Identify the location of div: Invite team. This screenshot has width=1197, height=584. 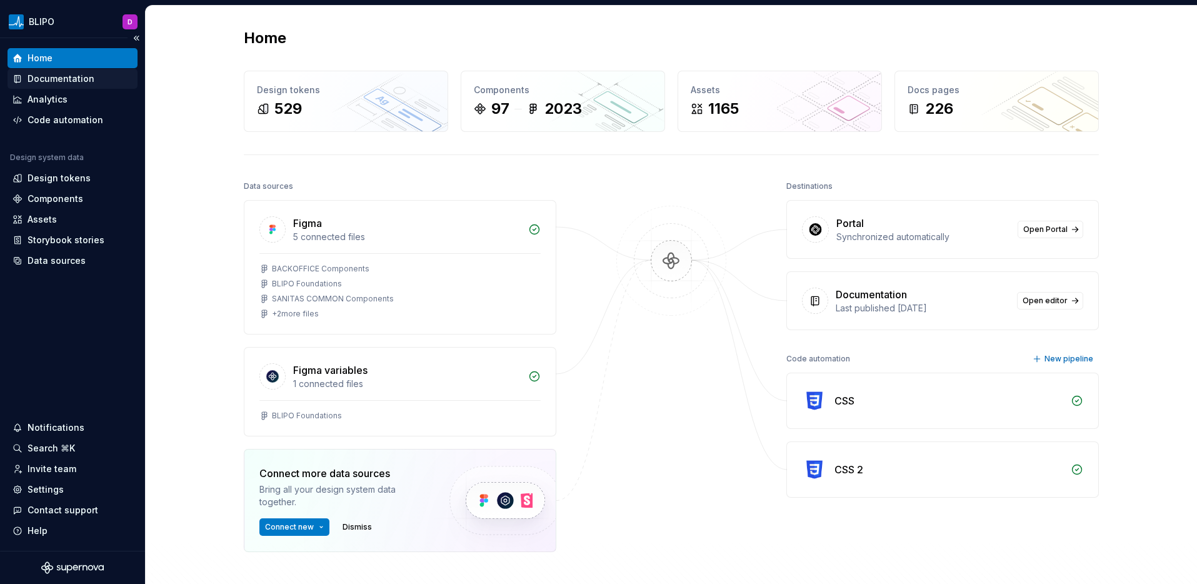
(52, 469).